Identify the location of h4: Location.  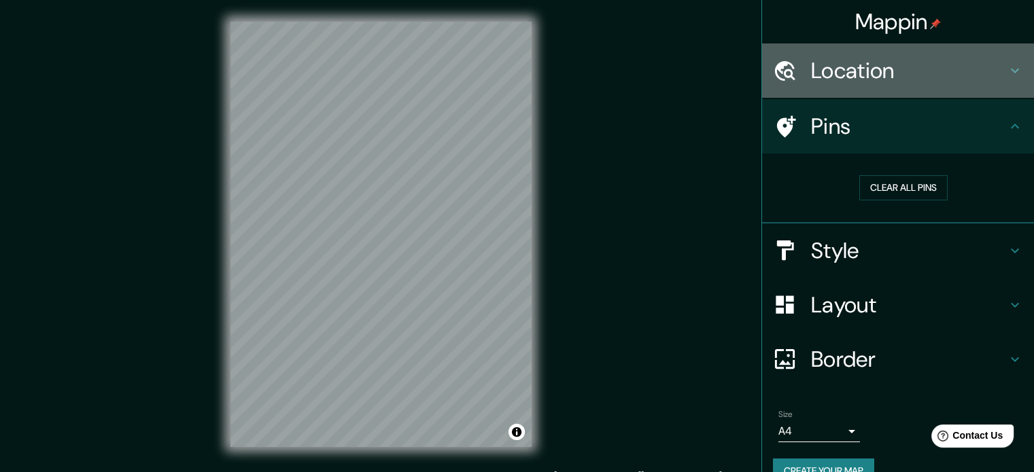
(908, 71).